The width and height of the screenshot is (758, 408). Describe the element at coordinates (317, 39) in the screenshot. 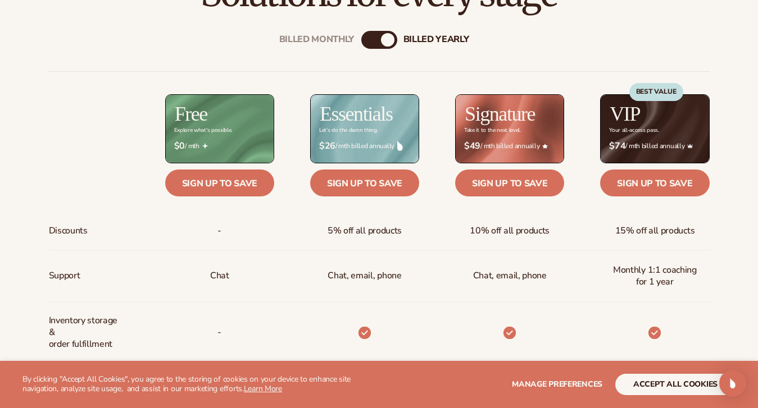

I see `div: Billed Monthly` at that location.